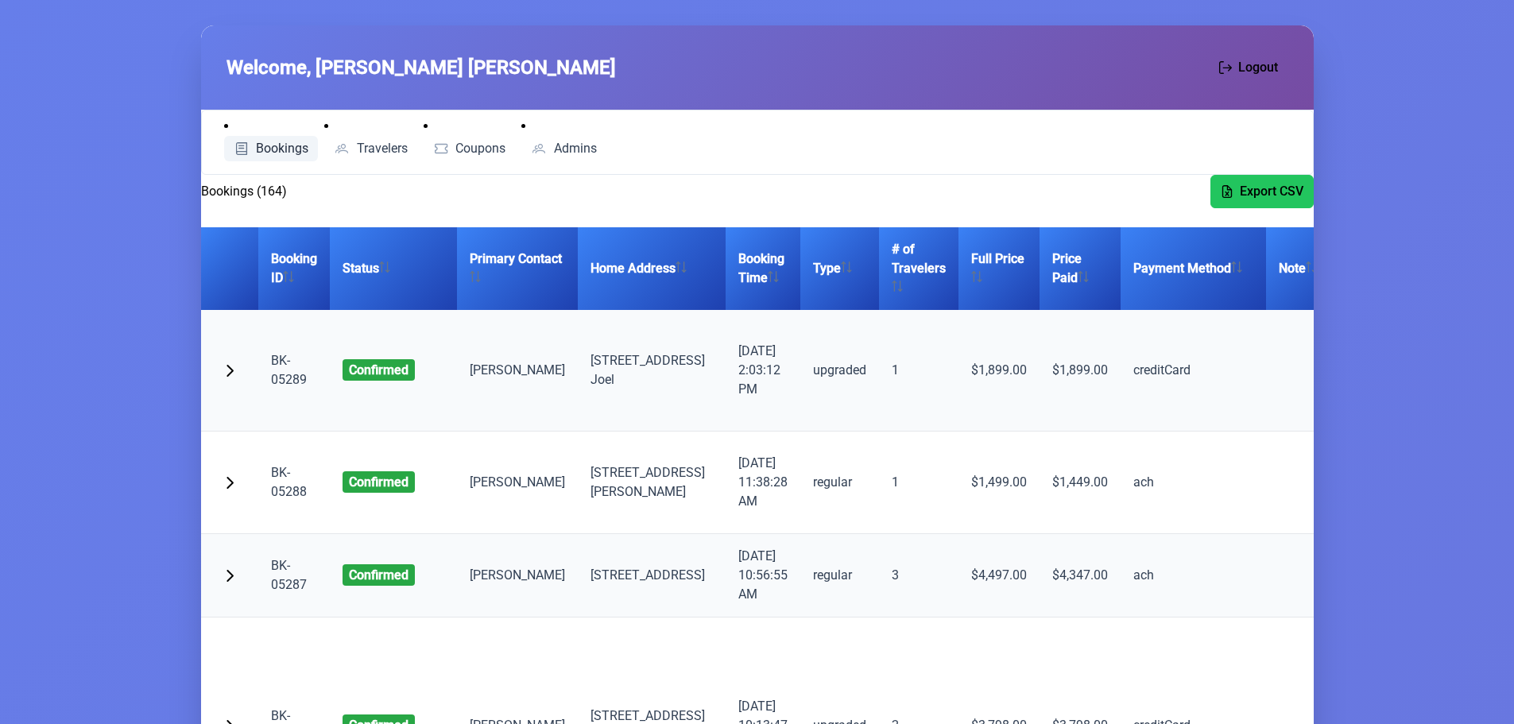 This screenshot has height=724, width=1514. Describe the element at coordinates (282, 149) in the screenshot. I see `span: Bookings` at that location.